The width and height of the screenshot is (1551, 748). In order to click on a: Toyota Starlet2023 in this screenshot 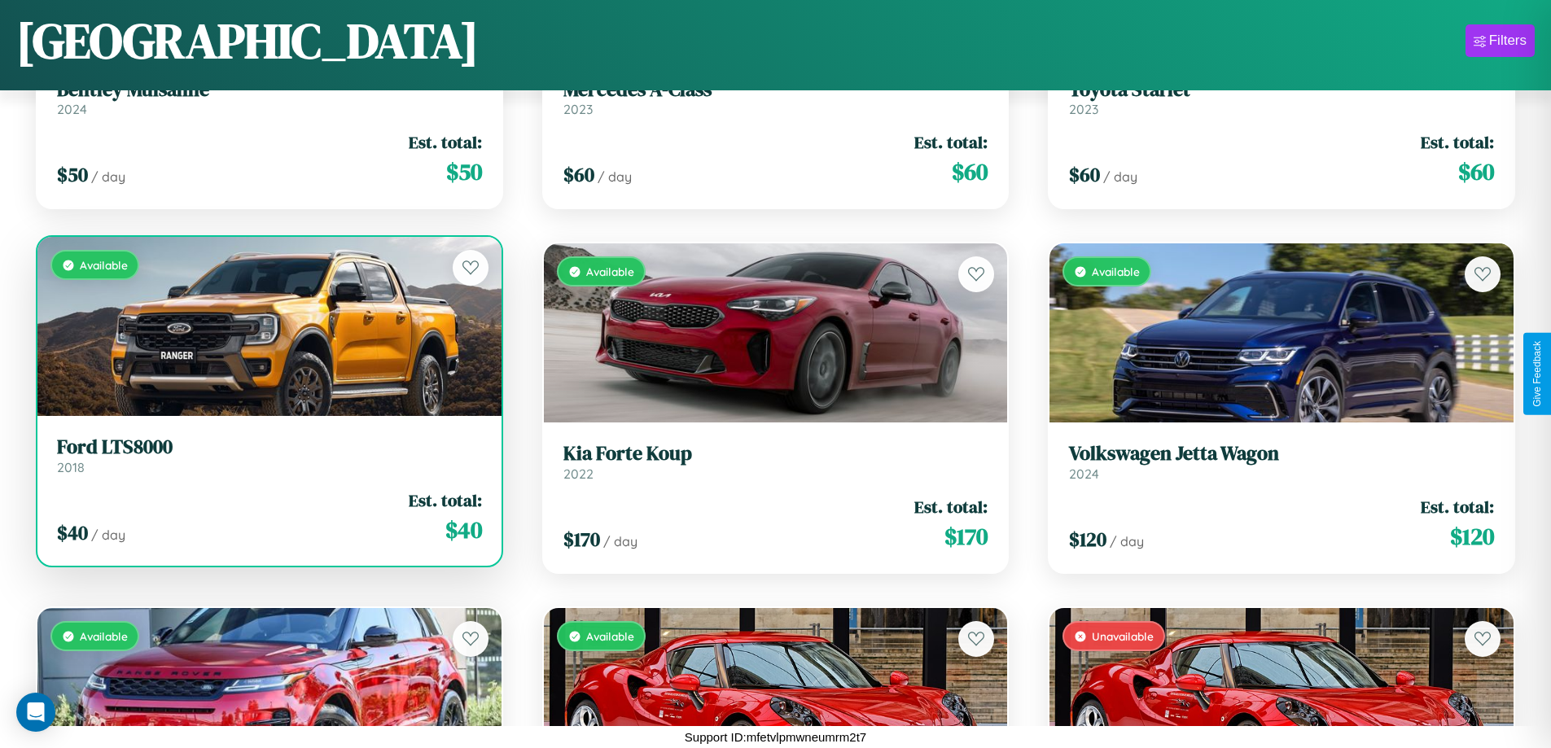, I will do `click(1281, 98)`.